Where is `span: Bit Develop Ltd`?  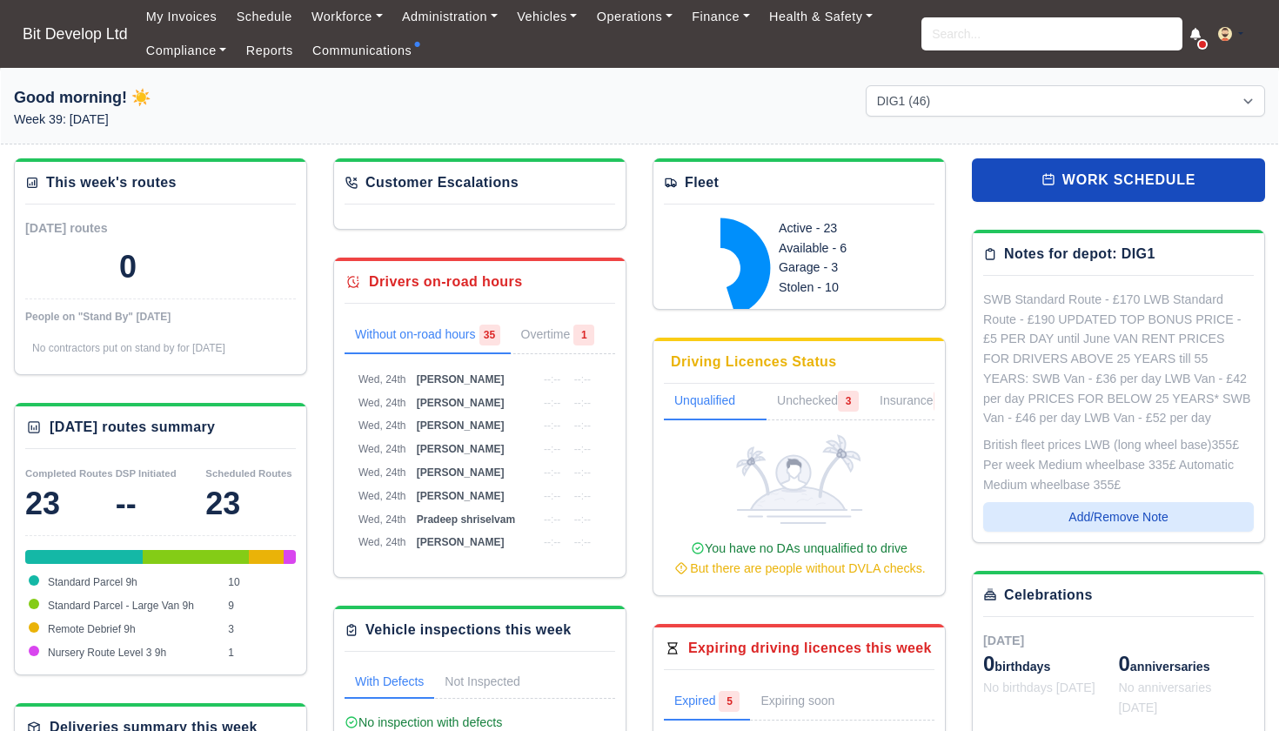 span: Bit Develop Ltd is located at coordinates (75, 34).